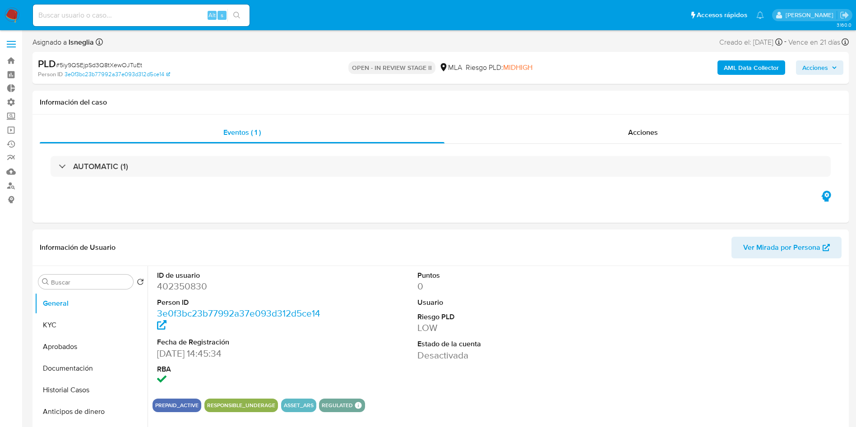 The image size is (856, 427). What do you see at coordinates (499, 328) in the screenshot?
I see `dd: LOW` at bounding box center [499, 328].